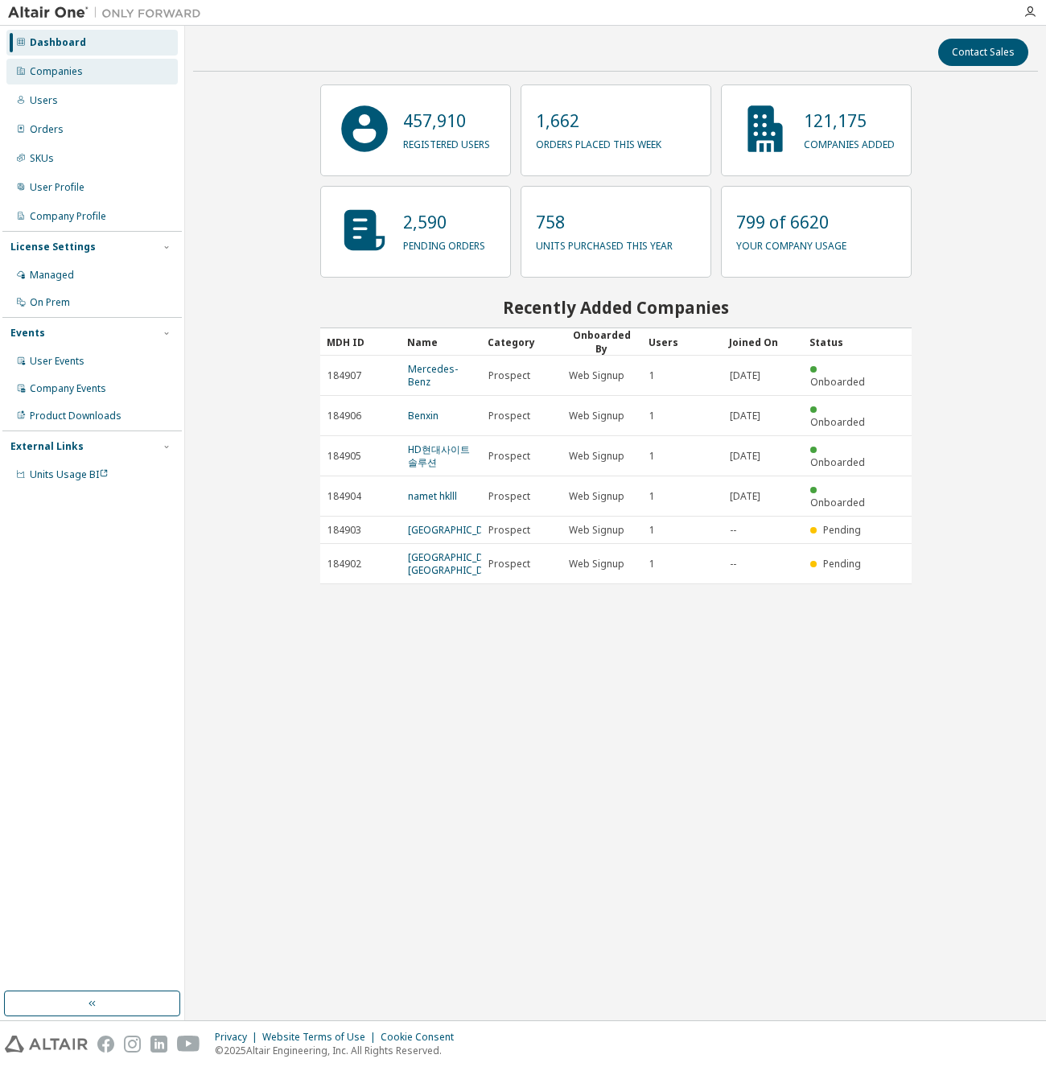 This screenshot has height=1067, width=1046. What do you see at coordinates (69, 474) in the screenshot?
I see `span: Units Usage BI` at bounding box center [69, 474].